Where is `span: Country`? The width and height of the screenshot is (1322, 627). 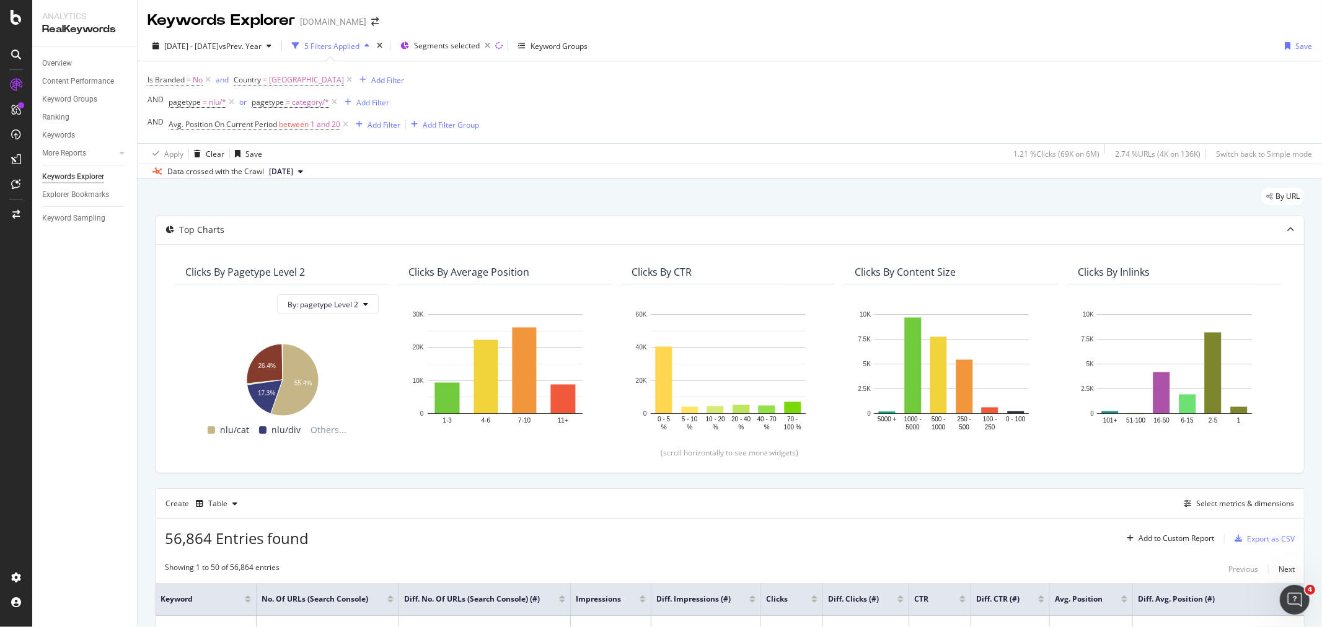 span: Country is located at coordinates (247, 79).